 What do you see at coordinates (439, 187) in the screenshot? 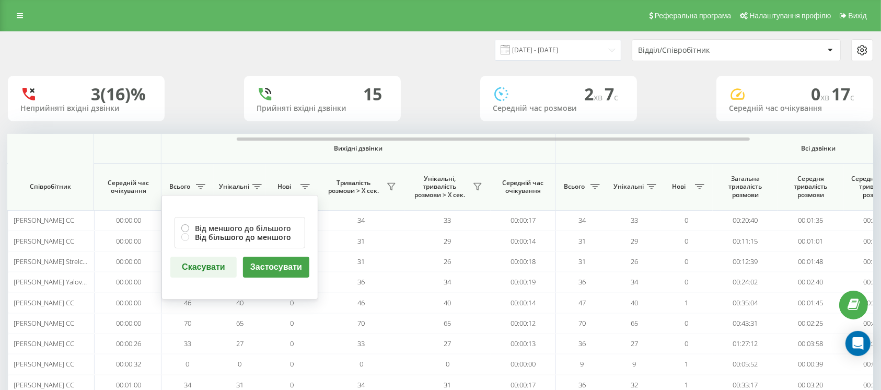
I see `span: Унікальні, тривалість розмови > Х сек.` at bounding box center [439, 187].